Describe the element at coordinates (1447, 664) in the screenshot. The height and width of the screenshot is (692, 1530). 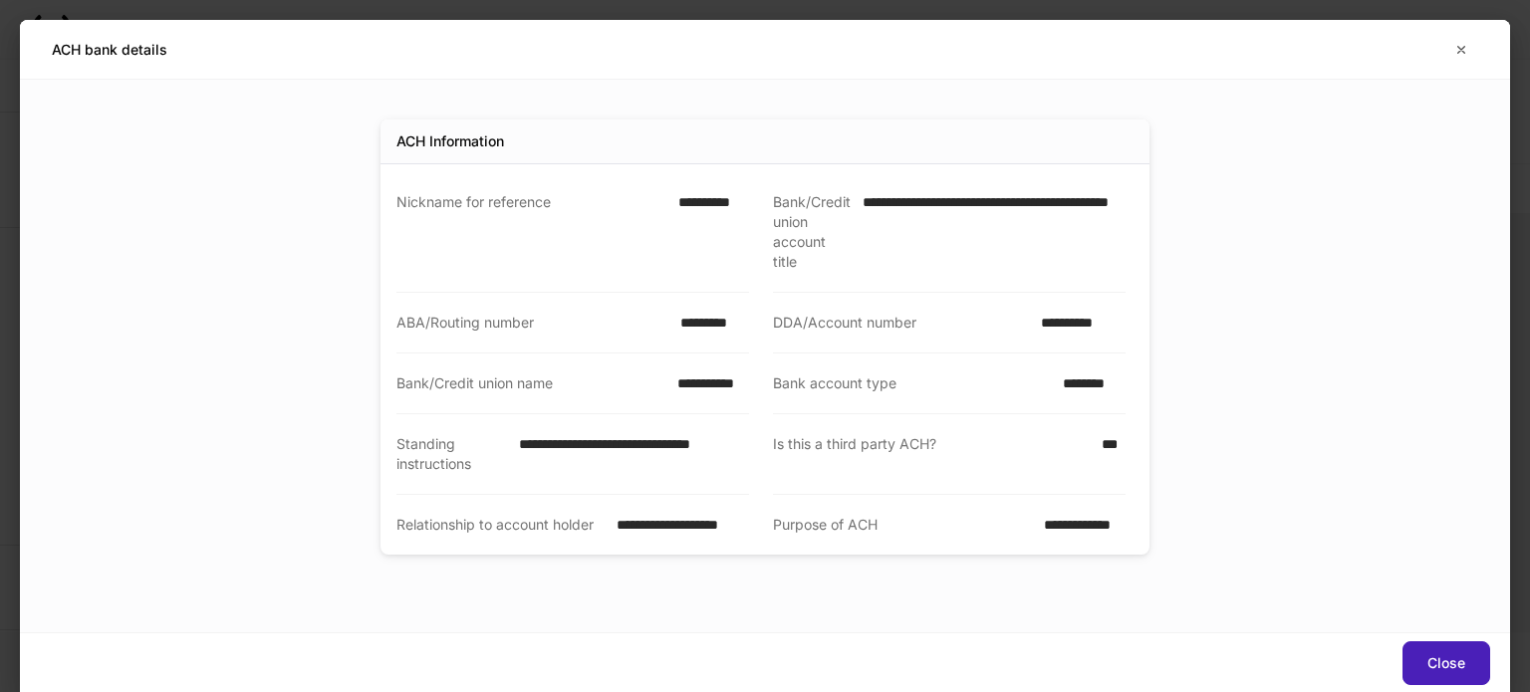
I see `div: Close` at that location.